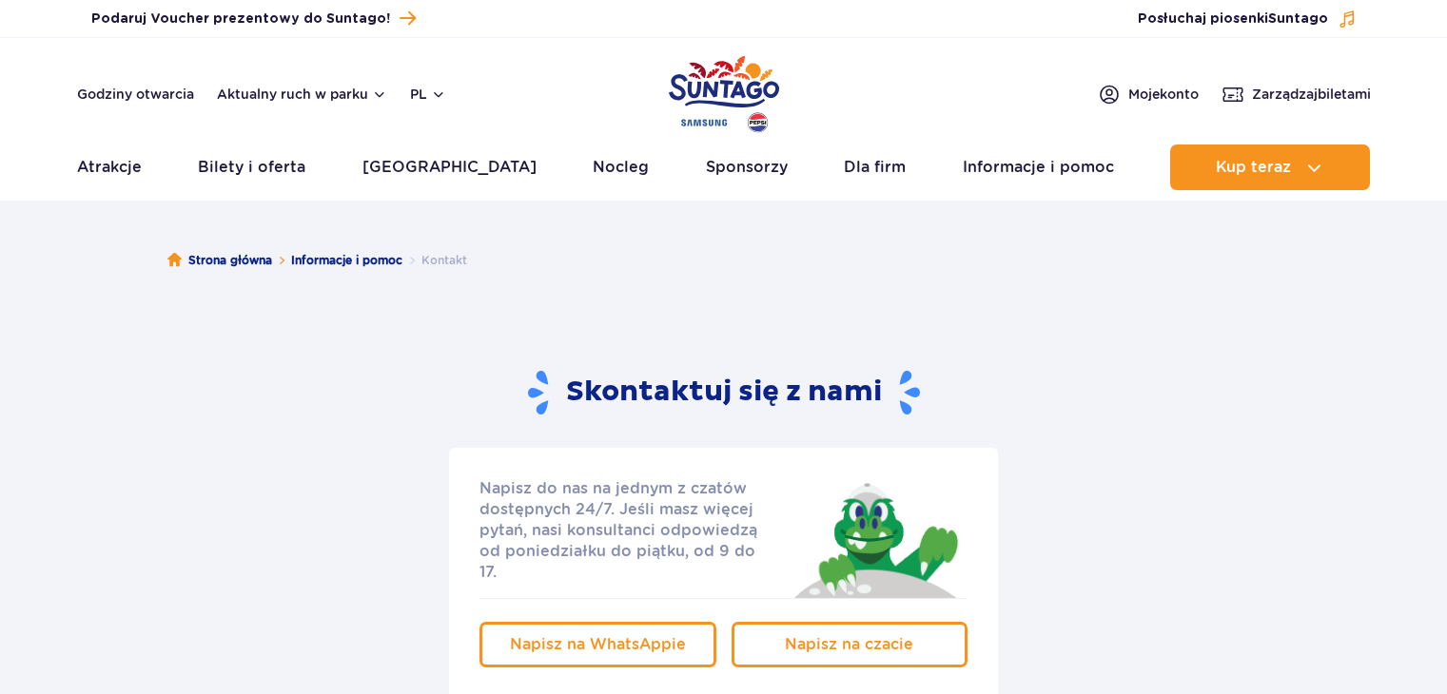 The width and height of the screenshot is (1447, 694). What do you see at coordinates (302, 94) in the screenshot?
I see `button: Aktualny ruch w parku` at bounding box center [302, 94].